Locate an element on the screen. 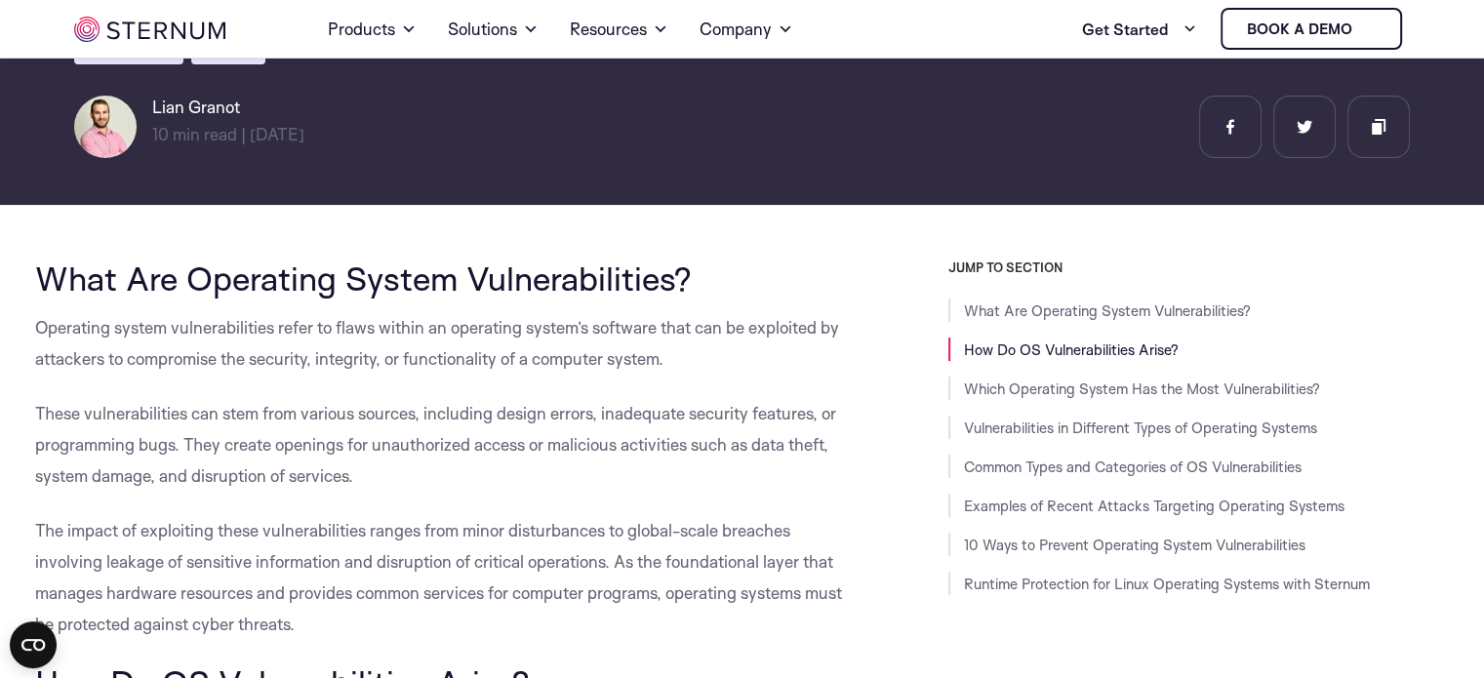 The image size is (1484, 678). a: What Are Operating System Vulnerabilities? is located at coordinates (1108, 310).